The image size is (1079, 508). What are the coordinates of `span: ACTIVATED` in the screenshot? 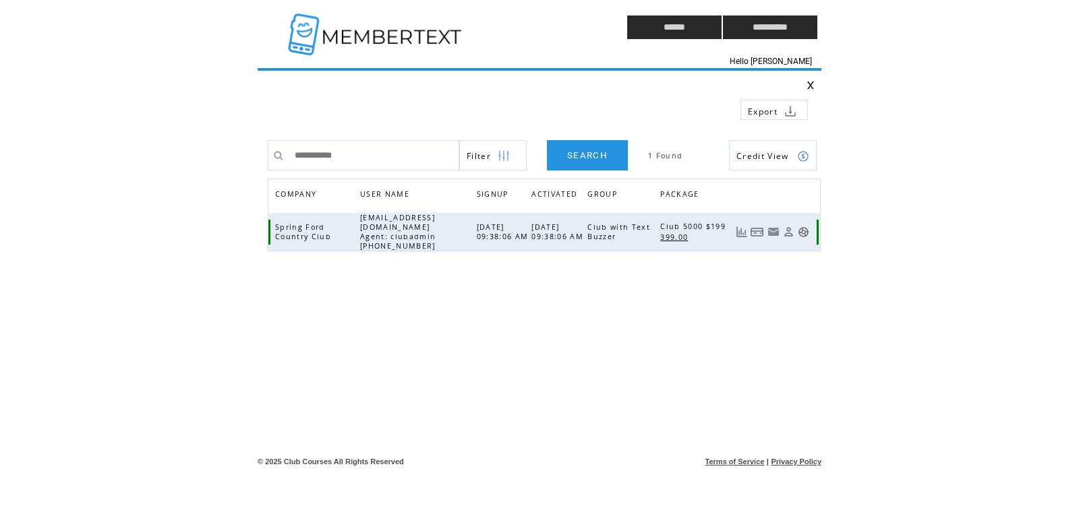 It's located at (556, 196).